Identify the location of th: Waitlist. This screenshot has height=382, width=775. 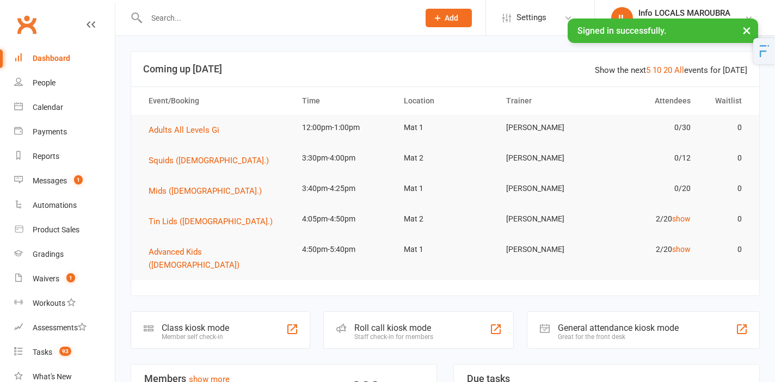
(726, 101).